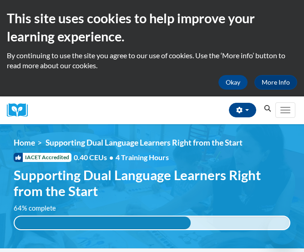  Describe the element at coordinates (286, 110) in the screenshot. I see `div: Main menu` at that location.